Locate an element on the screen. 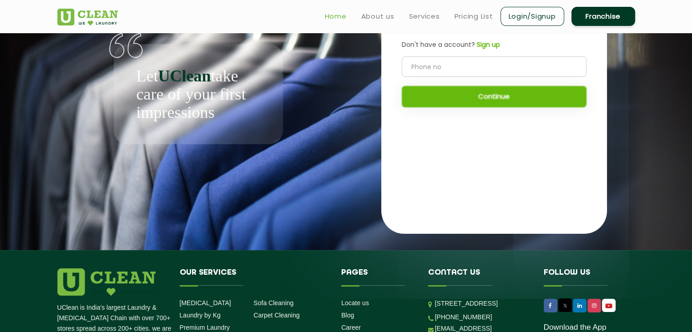 This screenshot has height=332, width=692. a: Login/Signup is located at coordinates (532, 16).